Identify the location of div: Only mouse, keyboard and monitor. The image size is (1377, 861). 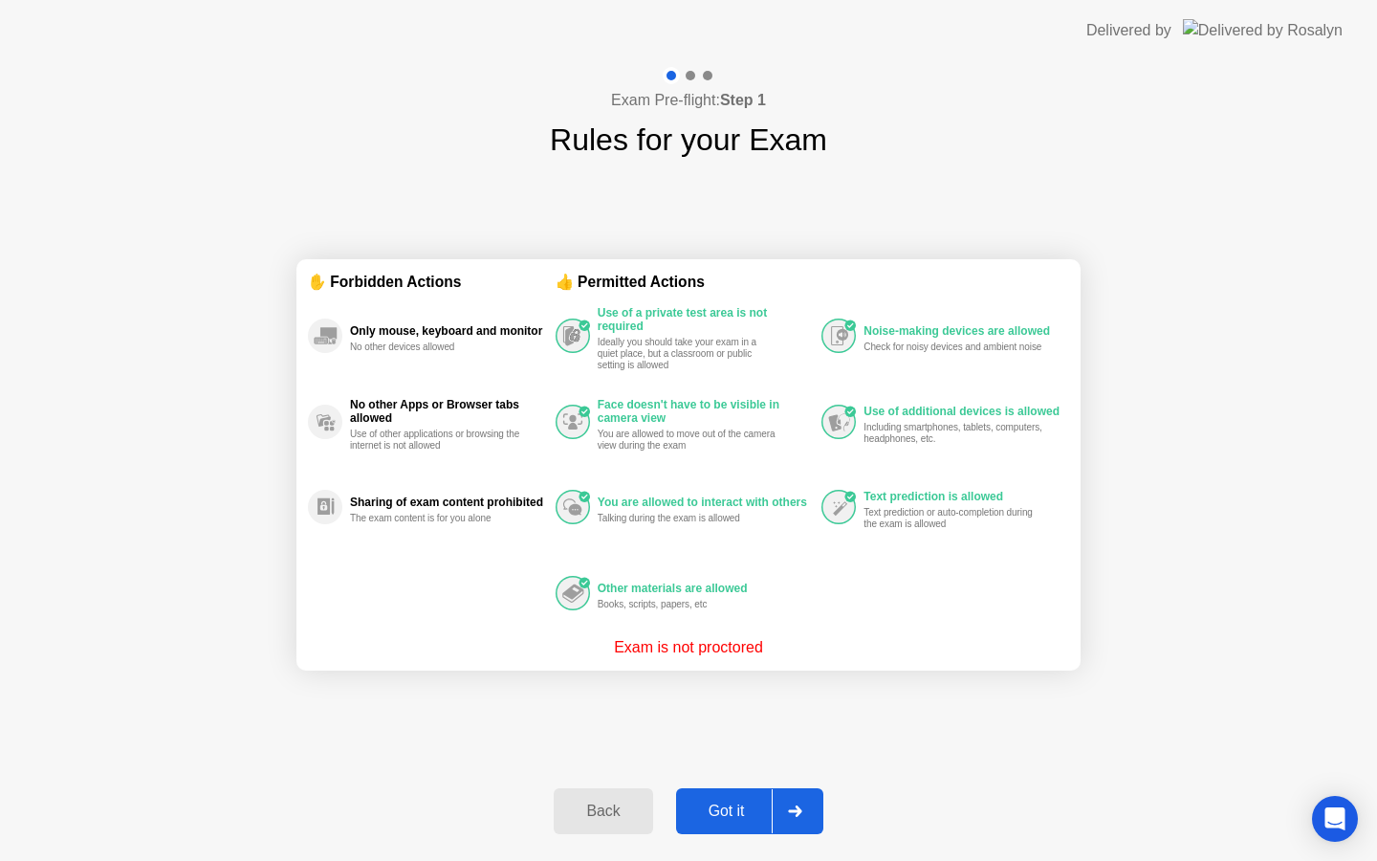
(447, 331).